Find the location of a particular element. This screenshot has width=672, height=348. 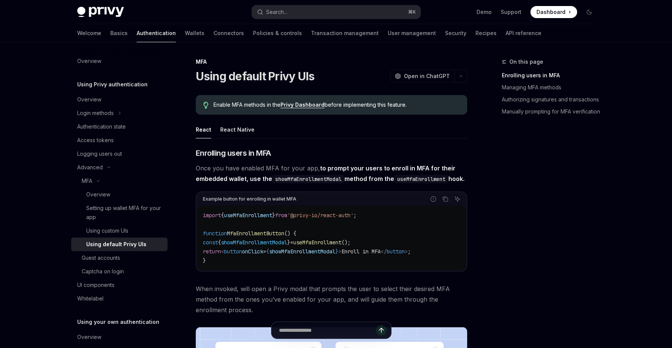

span: Dashboard is located at coordinates (551, 12).